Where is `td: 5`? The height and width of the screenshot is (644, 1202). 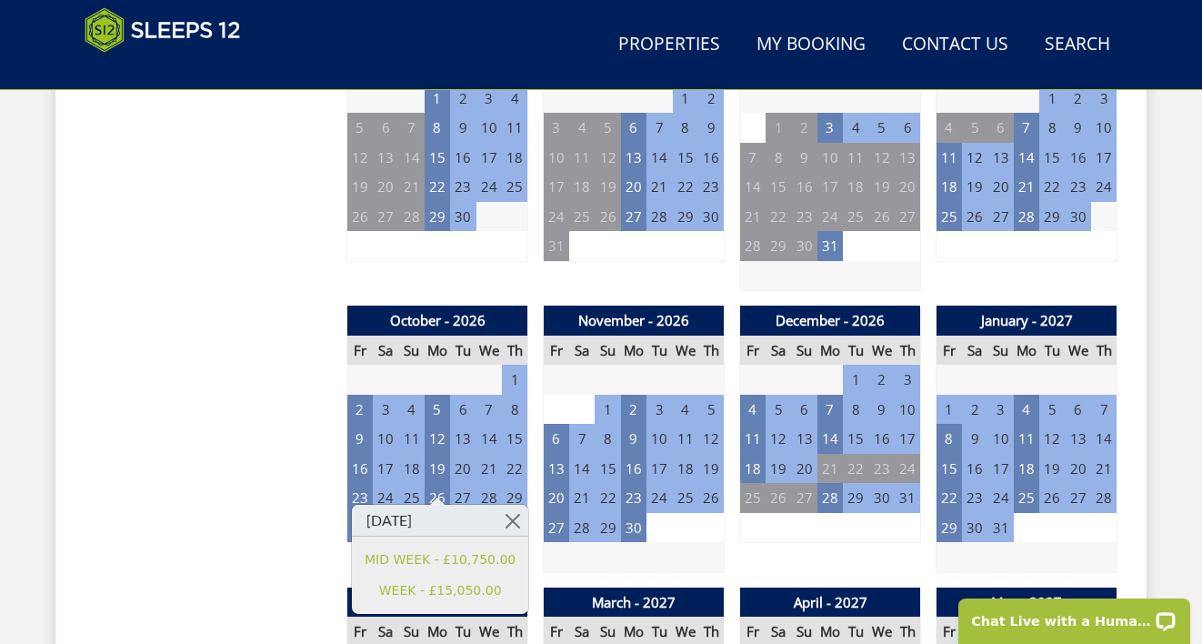 td: 5 is located at coordinates (1052, 409).